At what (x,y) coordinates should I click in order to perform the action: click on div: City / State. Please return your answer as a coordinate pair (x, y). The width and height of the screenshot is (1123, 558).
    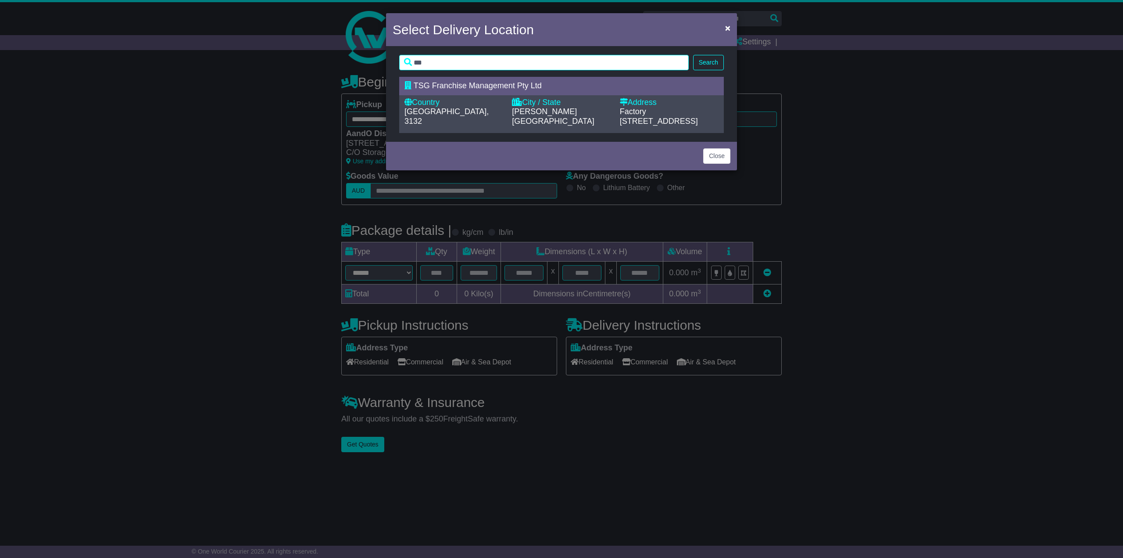
    Looking at the image, I should click on (561, 103).